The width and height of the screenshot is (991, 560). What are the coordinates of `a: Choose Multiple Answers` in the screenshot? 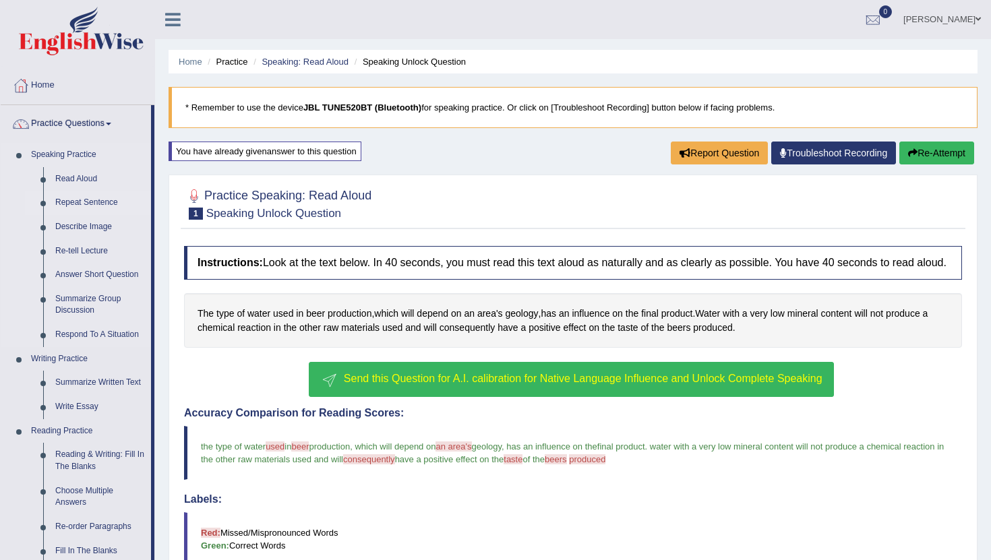 It's located at (100, 497).